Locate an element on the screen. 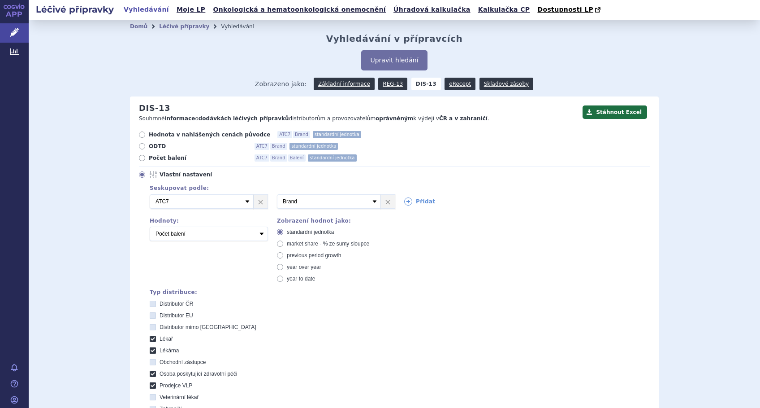  strong: oprávněným is located at coordinates (395, 118).